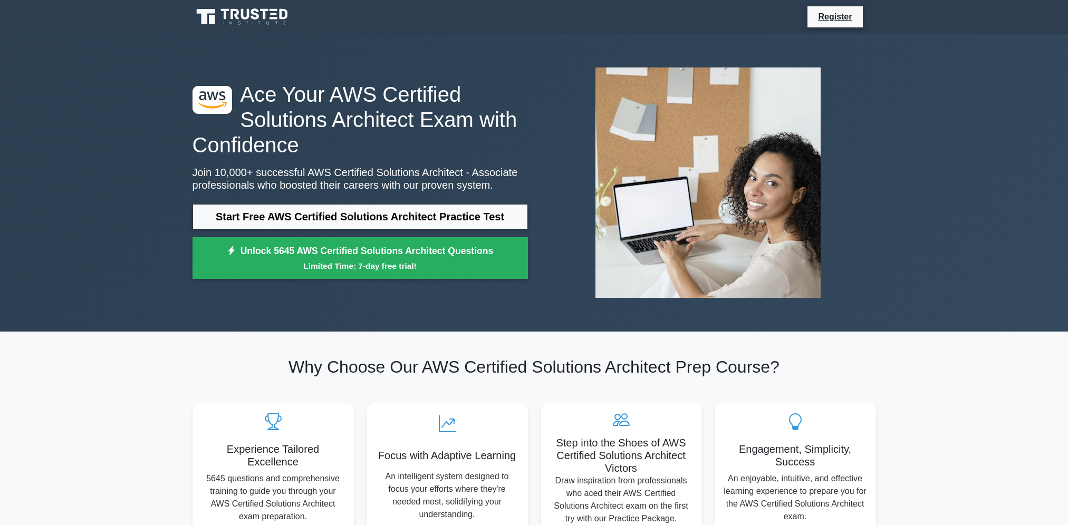  What do you see at coordinates (621, 455) in the screenshot?
I see `h5: Step into the Shoes of AWS Certified Solutions Architect Victors` at bounding box center [621, 455].